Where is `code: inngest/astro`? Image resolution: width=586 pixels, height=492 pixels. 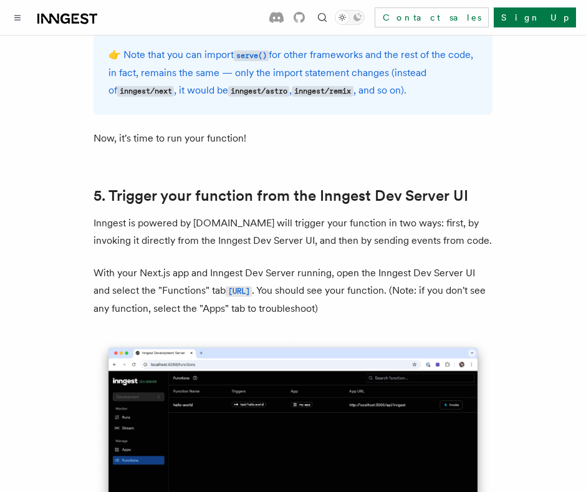
code: inngest/astro is located at coordinates (259, 91).